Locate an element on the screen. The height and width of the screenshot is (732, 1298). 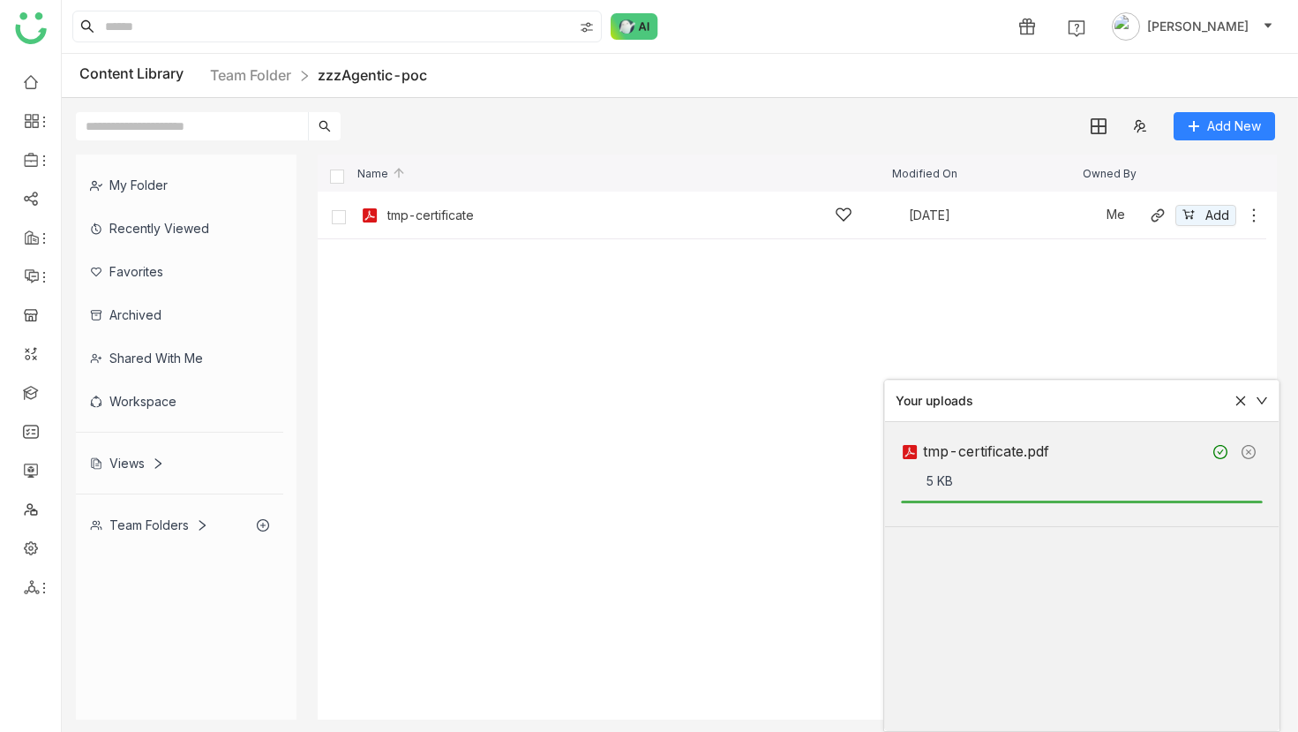
div: tmp-certificate is located at coordinates (431, 215).